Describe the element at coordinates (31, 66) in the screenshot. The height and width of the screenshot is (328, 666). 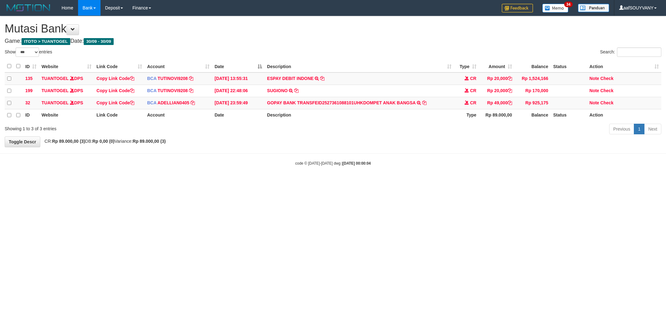
I see `th: ID: activate to sort column ascending` at that location.